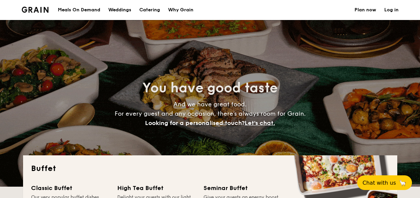  Describe the element at coordinates (259, 123) in the screenshot. I see `span: Let's chat.` at that location.